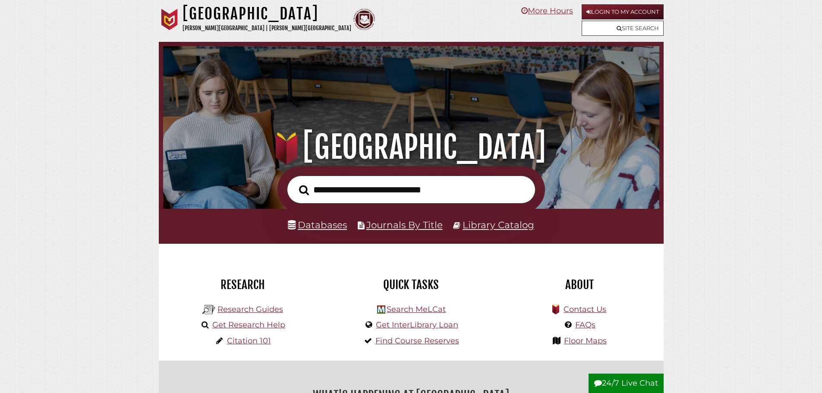  Describe the element at coordinates (404, 225) in the screenshot. I see `a: Journals By Title` at that location.